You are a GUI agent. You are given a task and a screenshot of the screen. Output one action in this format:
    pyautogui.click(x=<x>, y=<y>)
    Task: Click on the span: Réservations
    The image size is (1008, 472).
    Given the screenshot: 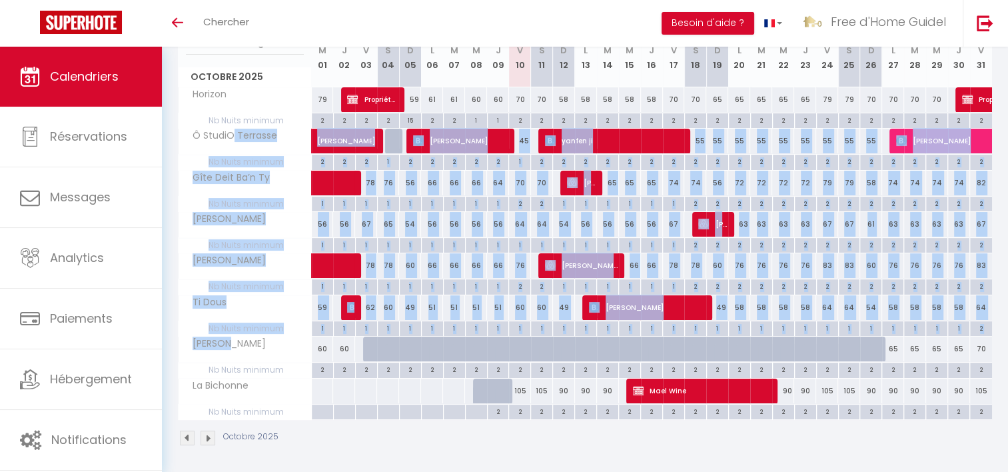 What is the action you would take?
    pyautogui.click(x=89, y=136)
    